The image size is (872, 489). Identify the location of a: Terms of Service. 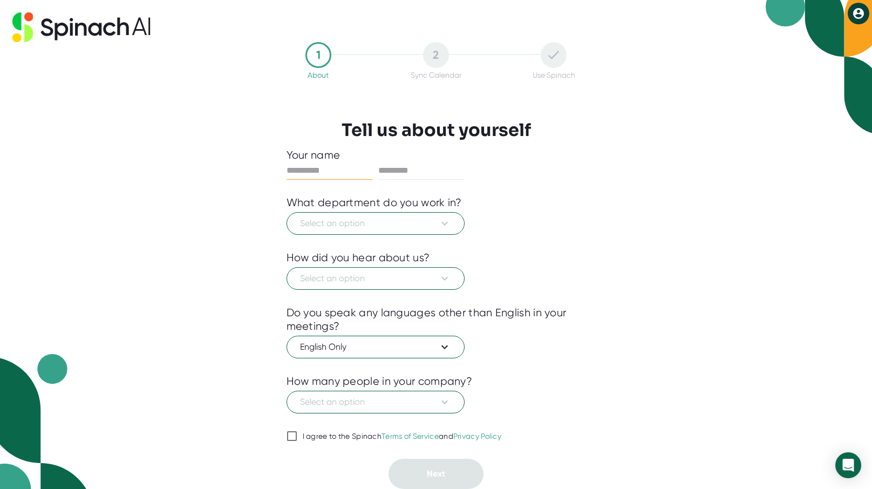
(410, 436).